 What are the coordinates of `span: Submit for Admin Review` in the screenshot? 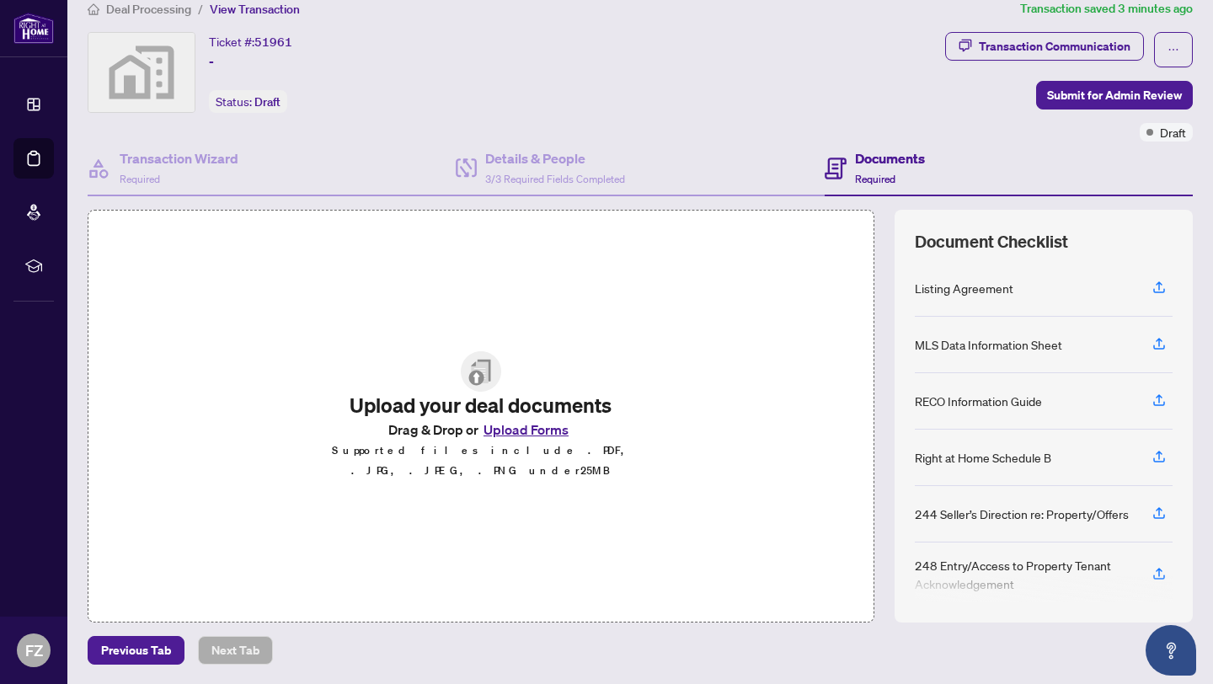 It's located at (1115, 95).